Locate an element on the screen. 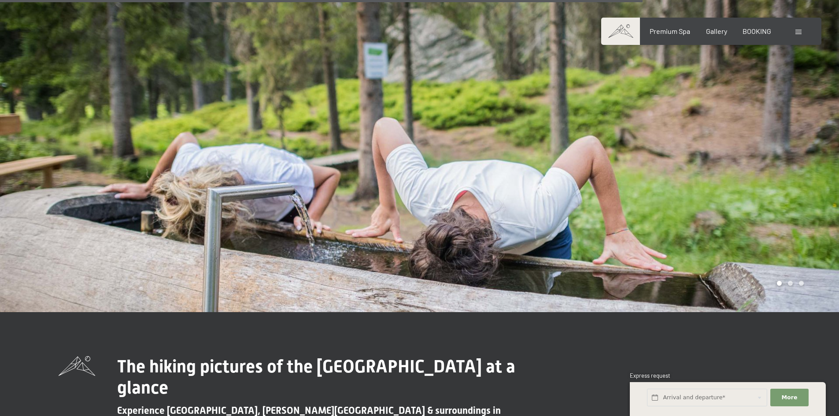 Image resolution: width=839 pixels, height=416 pixels. a: Premium Spa is located at coordinates (670, 31).